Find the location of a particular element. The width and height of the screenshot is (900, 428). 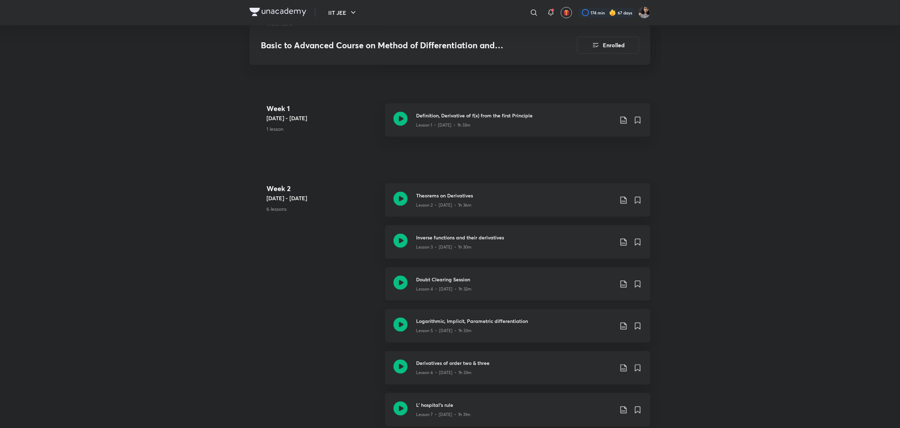

h3: Inverse functions and their derivatives is located at coordinates (515, 237).